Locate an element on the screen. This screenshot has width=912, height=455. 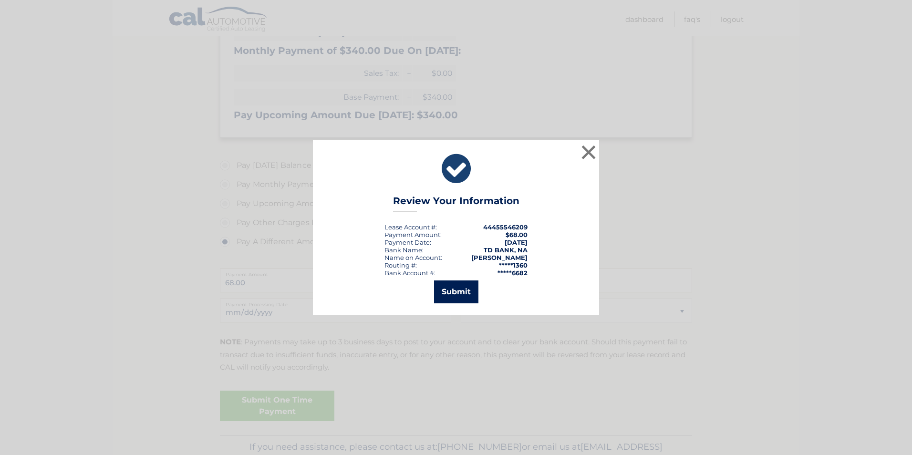
div: Payment Amount: is located at coordinates (413, 235).